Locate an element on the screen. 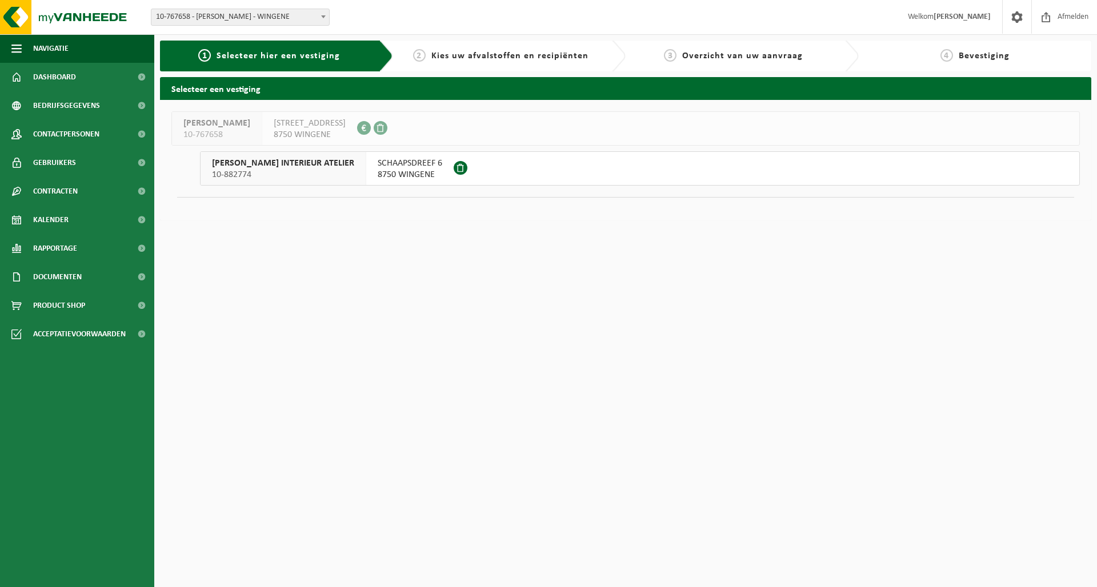 This screenshot has width=1097, height=587. span: Bedrijfsgegevens is located at coordinates (66, 106).